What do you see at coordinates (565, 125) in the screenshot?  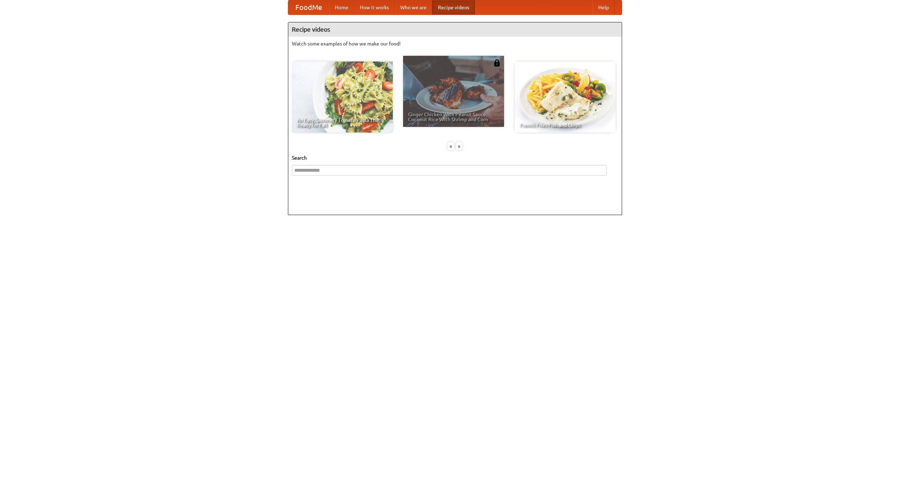 I see `span: French Fries Fish and Chips` at bounding box center [565, 125].